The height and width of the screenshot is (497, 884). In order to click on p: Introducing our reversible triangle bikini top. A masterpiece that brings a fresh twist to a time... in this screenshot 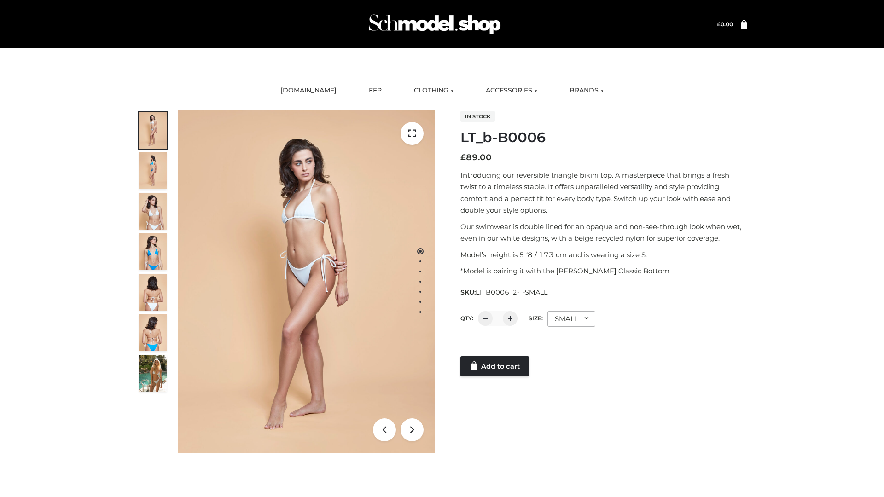, I will do `click(604, 193)`.